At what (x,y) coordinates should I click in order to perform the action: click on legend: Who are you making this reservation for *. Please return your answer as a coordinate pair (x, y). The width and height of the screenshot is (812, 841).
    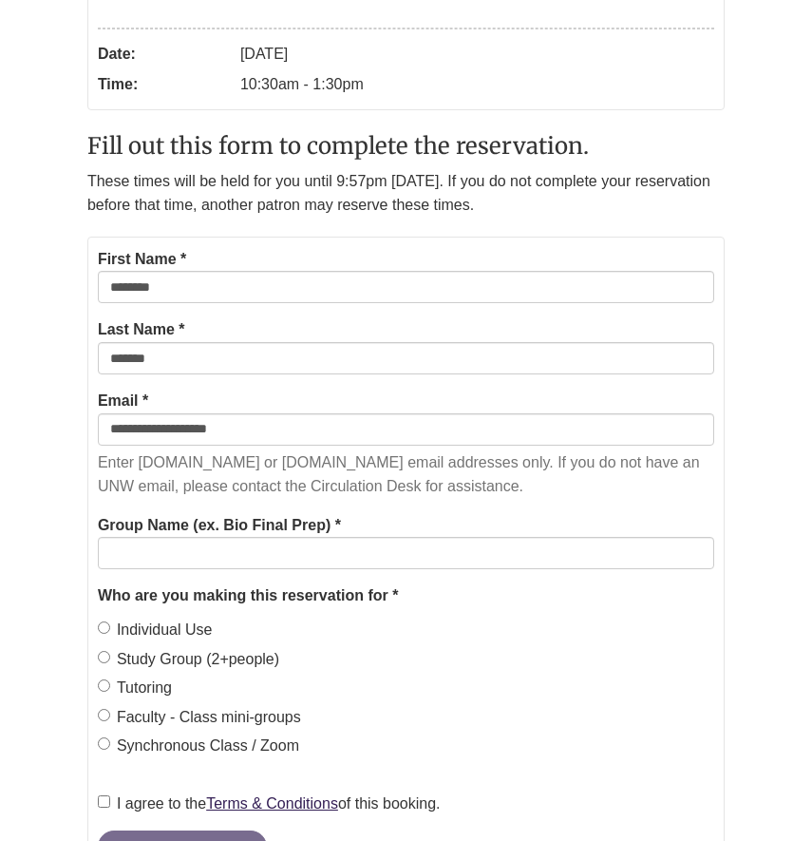
    Looking at the image, I should click on (406, 596).